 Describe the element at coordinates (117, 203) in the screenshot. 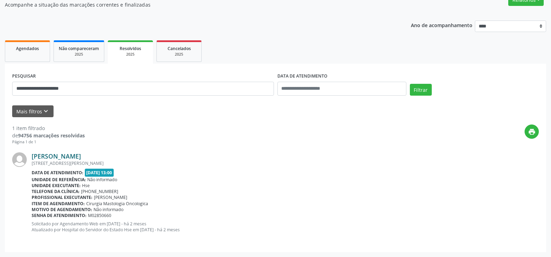

I see `span: Cirurgia Mastologia Oncologica` at that location.